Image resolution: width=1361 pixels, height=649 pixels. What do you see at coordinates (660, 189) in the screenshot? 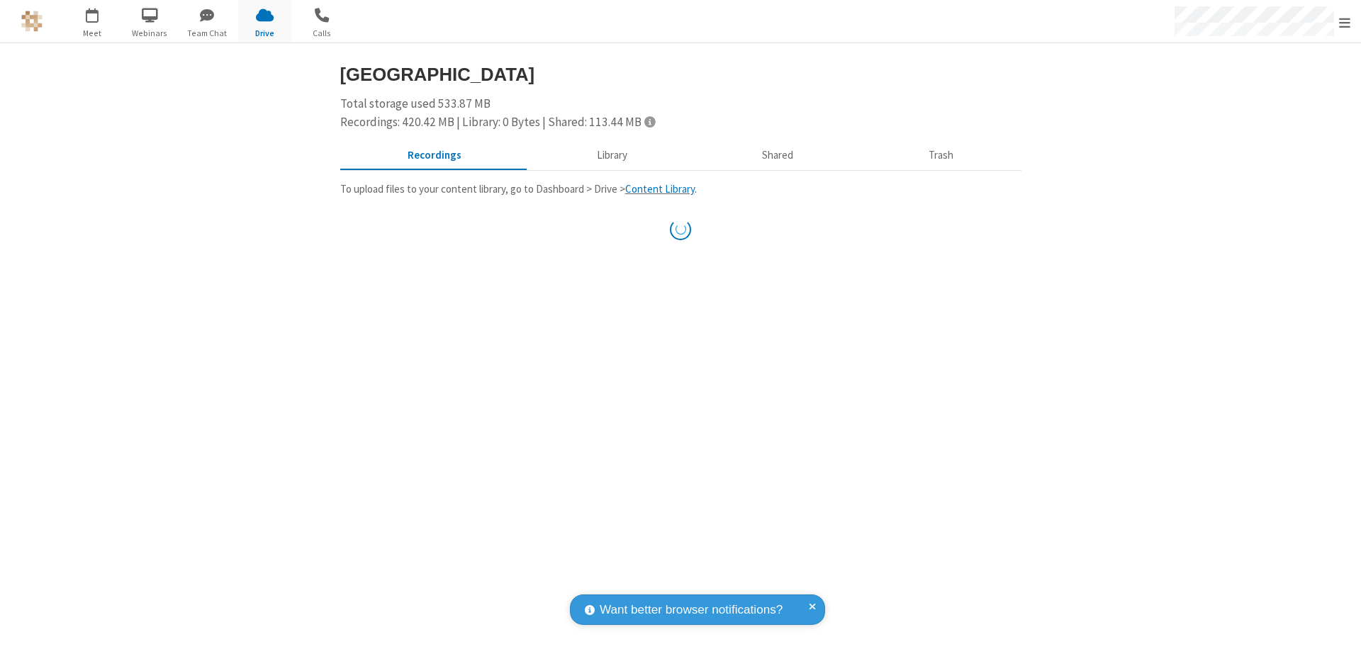
I see `a: Content Library` at bounding box center [660, 189].